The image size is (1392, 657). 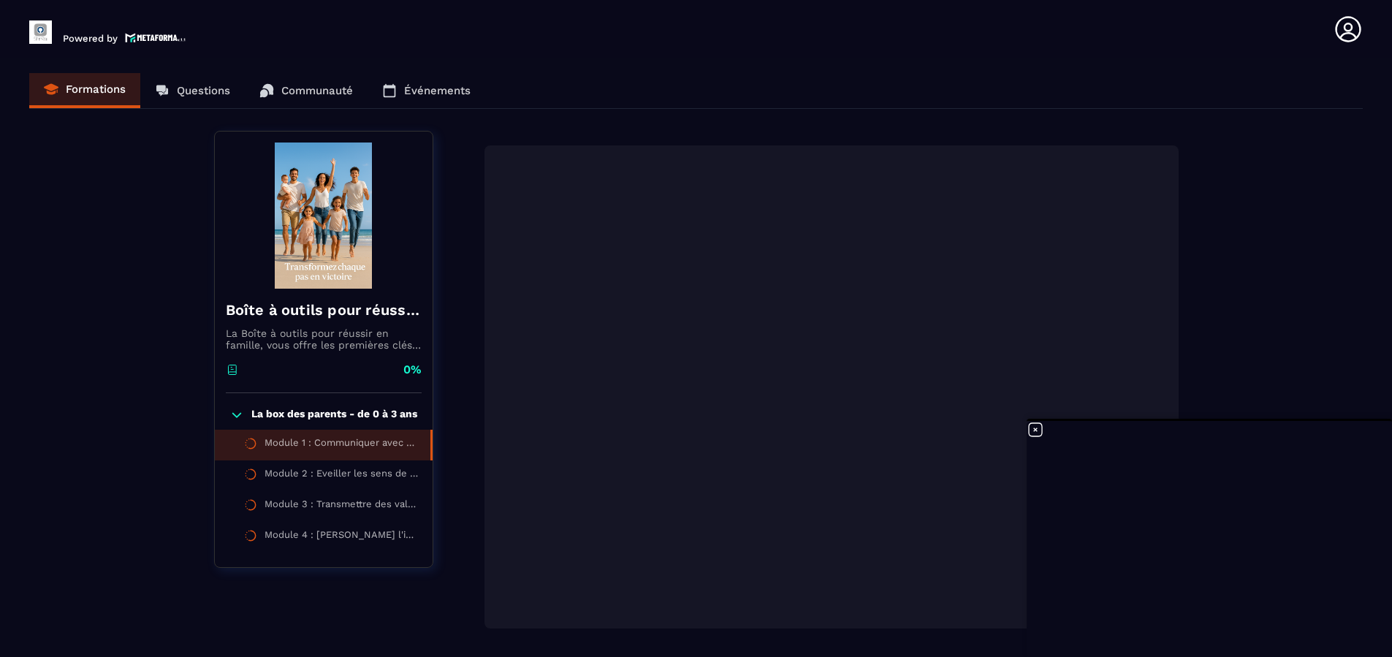 I want to click on p: La Boîte à outils pour réussir en famille, vous offre les premières clés pour accompagner vos enf..., so click(x=324, y=339).